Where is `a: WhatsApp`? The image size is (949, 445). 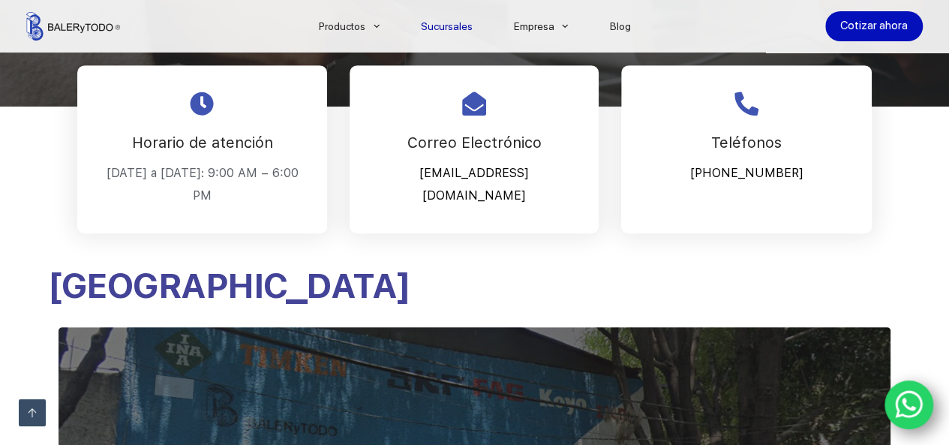
a: WhatsApp is located at coordinates (910, 405).